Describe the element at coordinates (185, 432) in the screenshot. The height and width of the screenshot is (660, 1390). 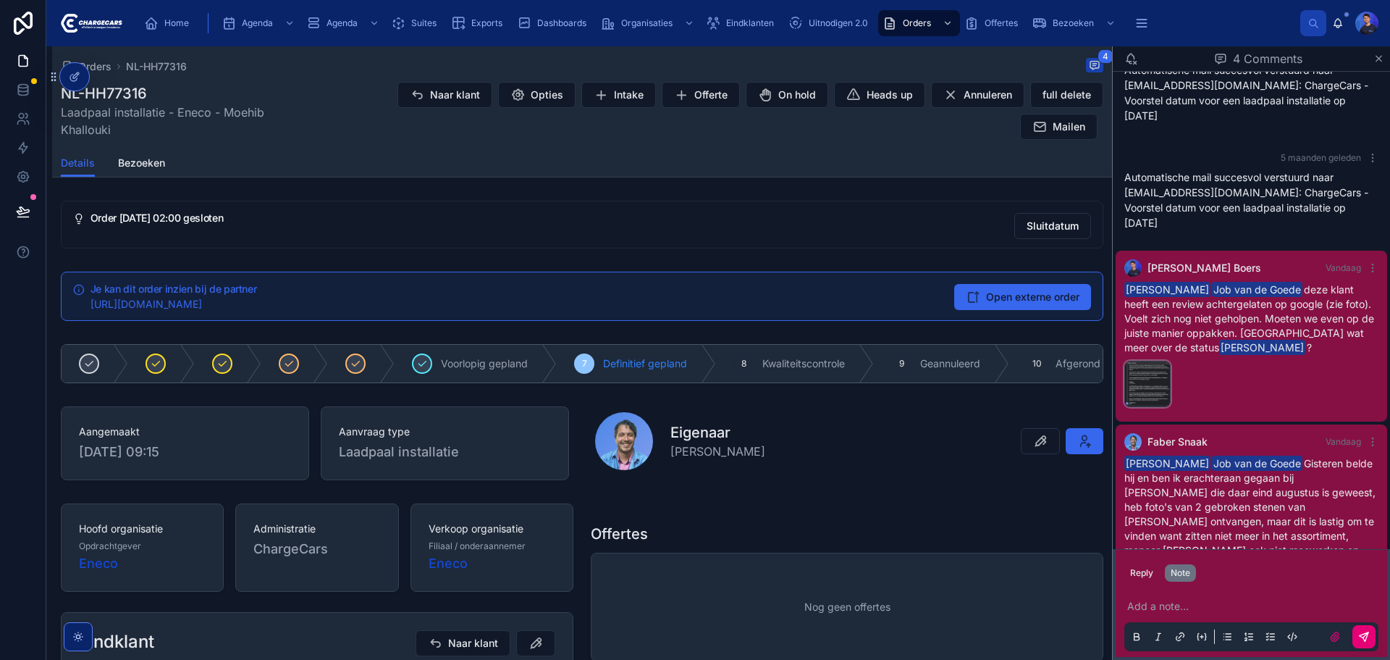
I see `span: Aangemaakt` at that location.